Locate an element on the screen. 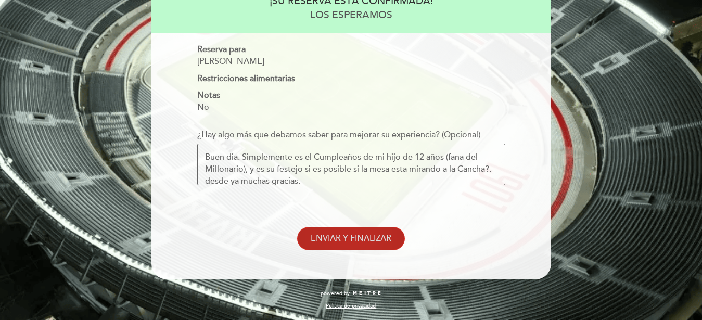 The width and height of the screenshot is (702, 320). span: powered by is located at coordinates (335, 294).